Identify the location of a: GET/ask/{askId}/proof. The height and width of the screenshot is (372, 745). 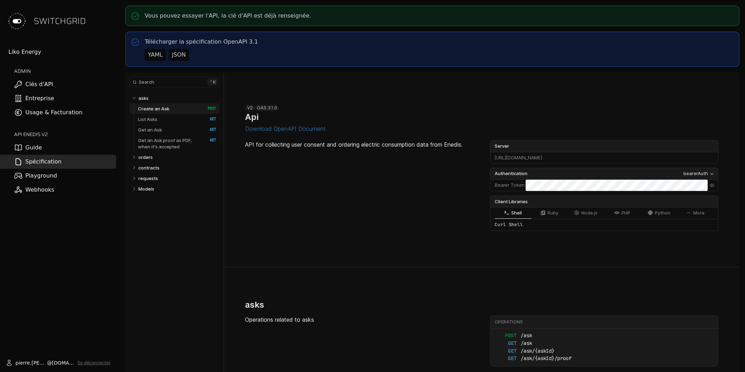
(604, 359).